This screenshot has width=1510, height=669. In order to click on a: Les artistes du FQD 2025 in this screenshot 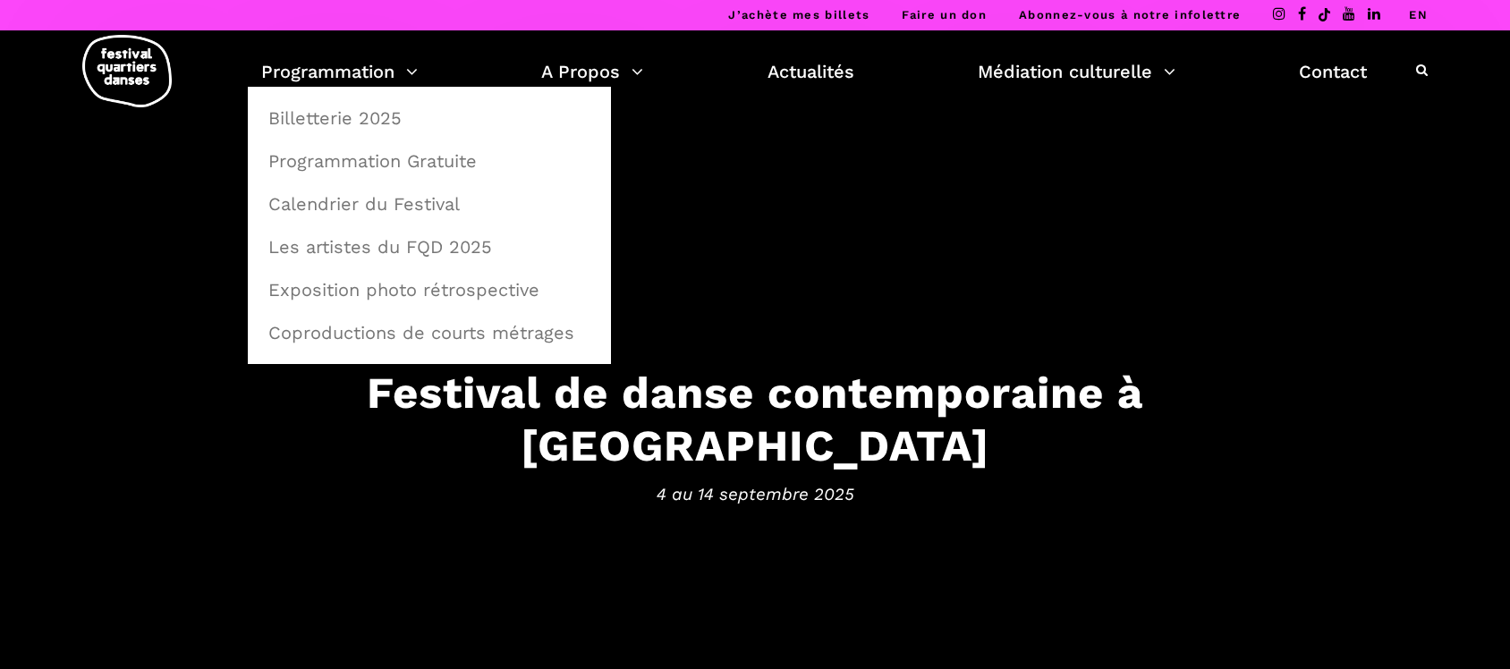, I will do `click(429, 247)`.